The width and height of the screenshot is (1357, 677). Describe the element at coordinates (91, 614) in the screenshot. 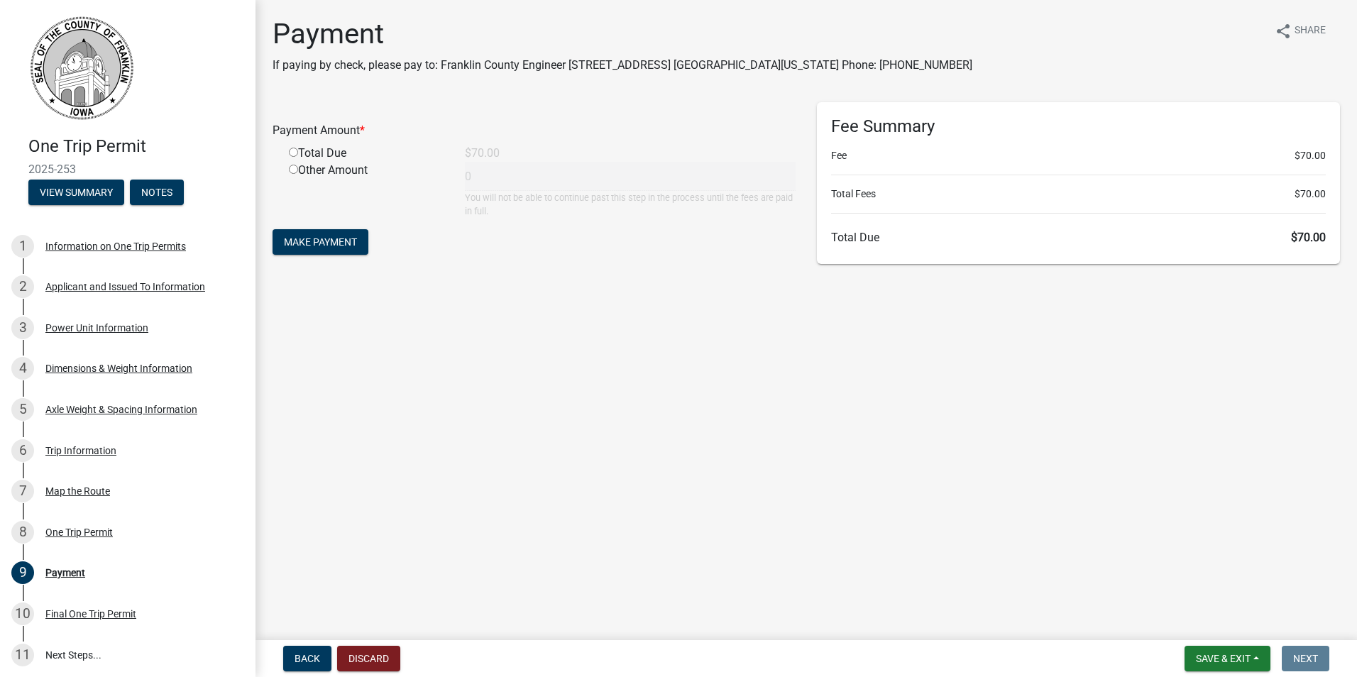

I see `div: Final One Trip Permit` at that location.